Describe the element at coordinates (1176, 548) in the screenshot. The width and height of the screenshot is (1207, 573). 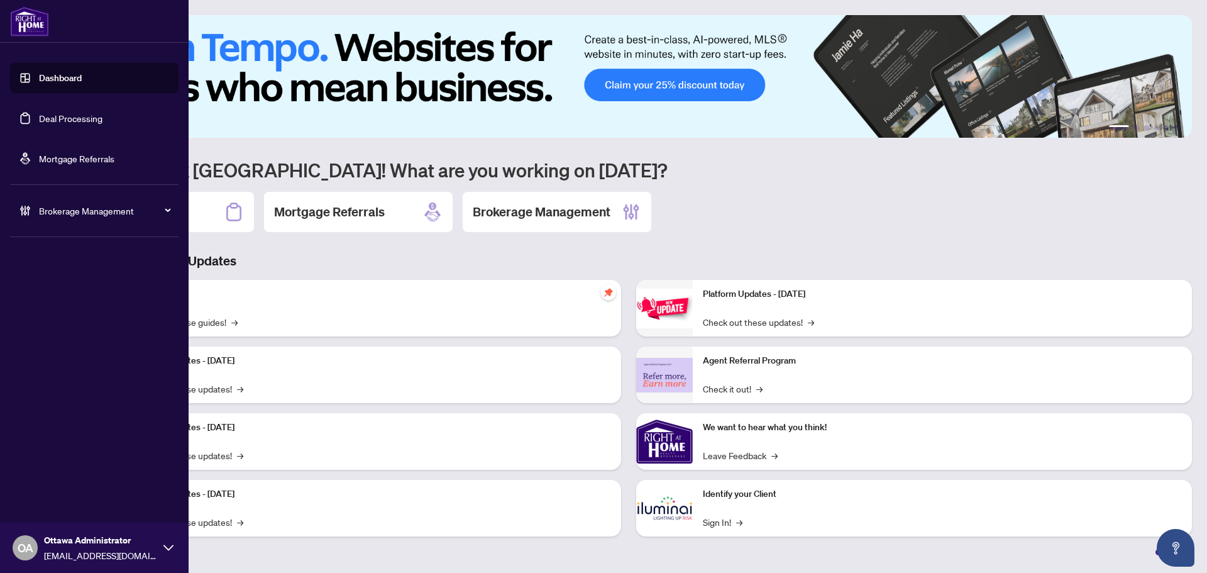
I see `button: Open asap` at that location.